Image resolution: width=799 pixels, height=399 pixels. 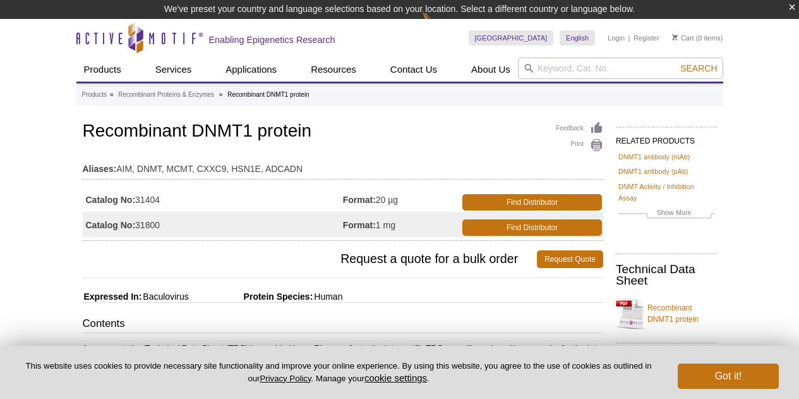 I want to click on a: DNMT1 antibody (pAb), so click(x=653, y=171).